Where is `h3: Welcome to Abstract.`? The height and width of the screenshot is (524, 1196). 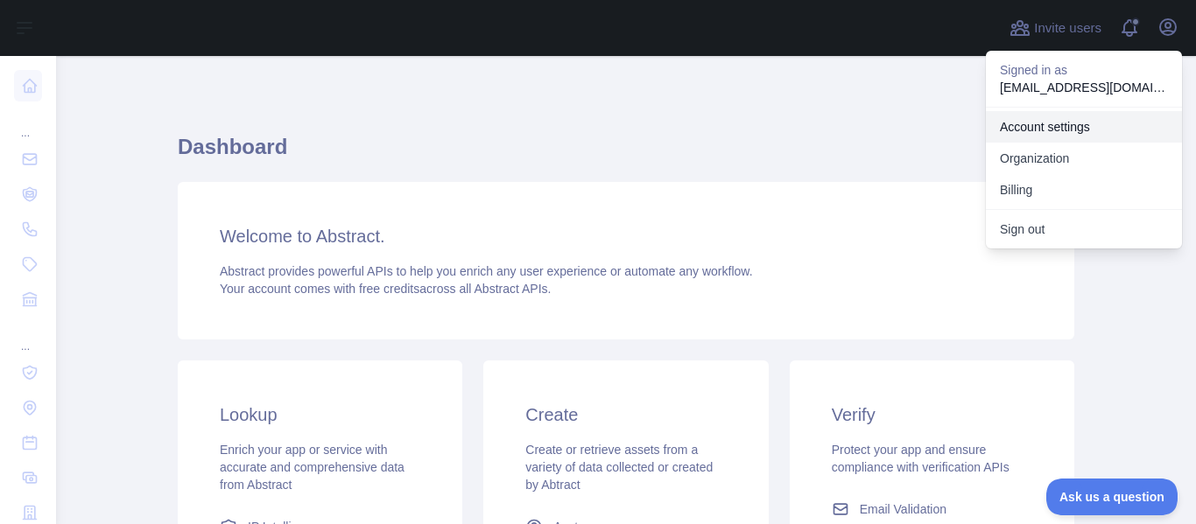
h3: Welcome to Abstract. is located at coordinates (626, 236).